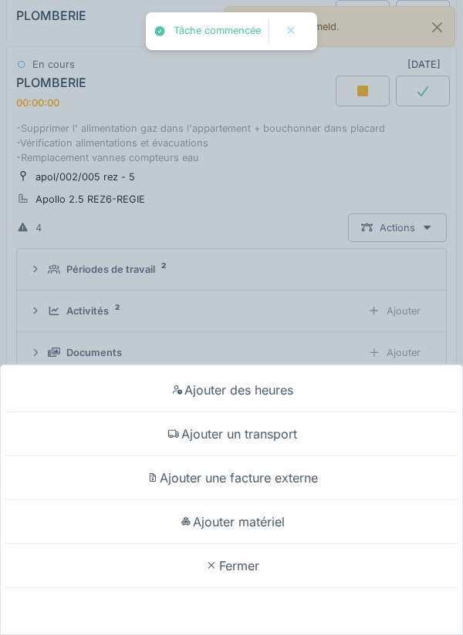 The height and width of the screenshot is (635, 463). Describe the element at coordinates (217, 31) in the screenshot. I see `div: Tâche commencée` at that location.